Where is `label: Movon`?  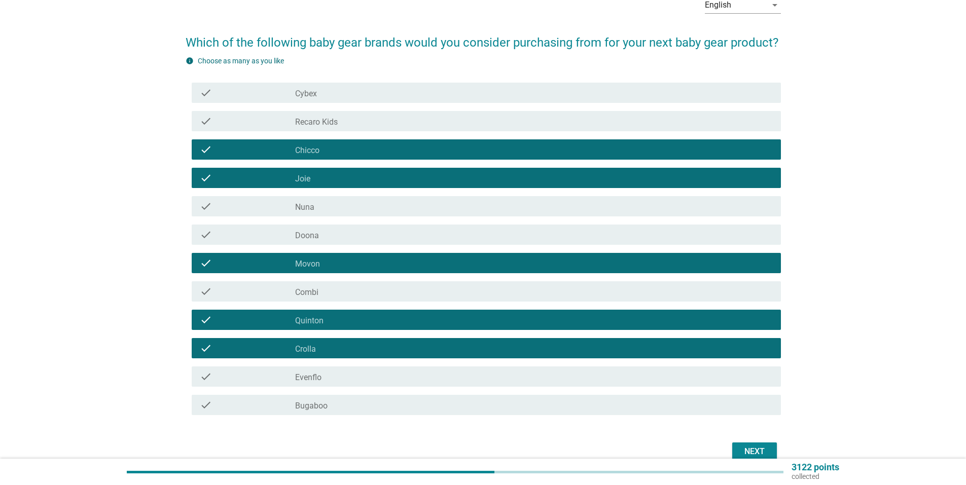 label: Movon is located at coordinates (307, 264).